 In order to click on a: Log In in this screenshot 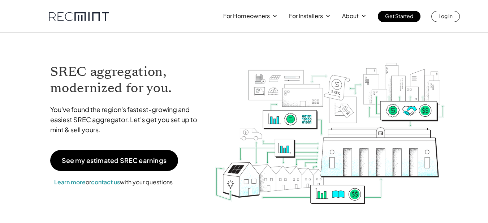, I will do `click(446, 16)`.